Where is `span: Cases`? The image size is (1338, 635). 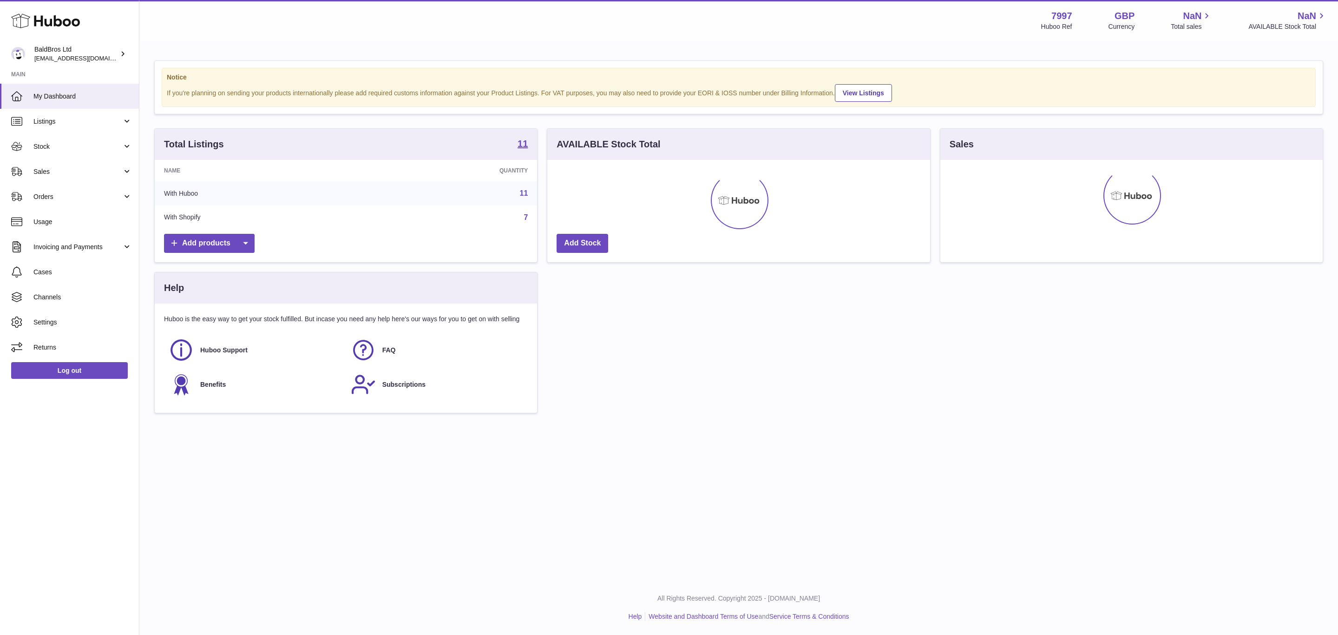 span: Cases is located at coordinates (83, 272).